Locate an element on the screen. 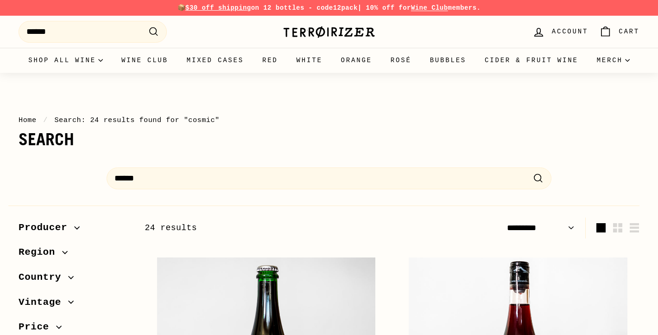  span: Search: 24 results found for "cosmic" is located at coordinates (137, 120).